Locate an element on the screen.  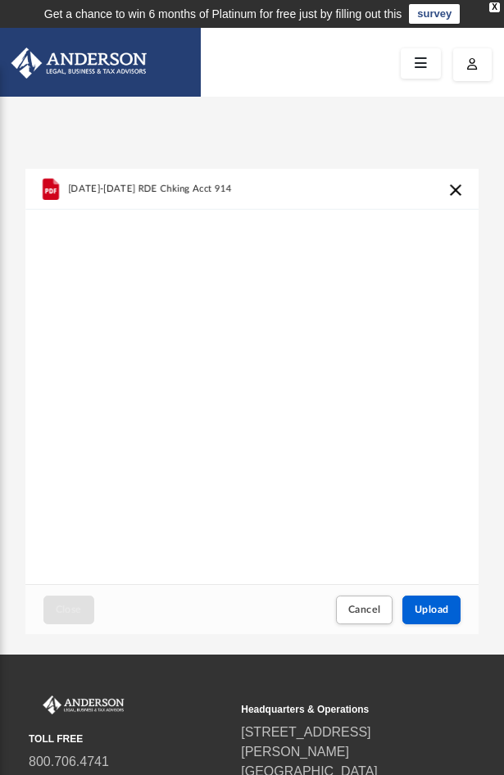
img: Anderson Advisors Platinum Portal is located at coordinates (78, 704).